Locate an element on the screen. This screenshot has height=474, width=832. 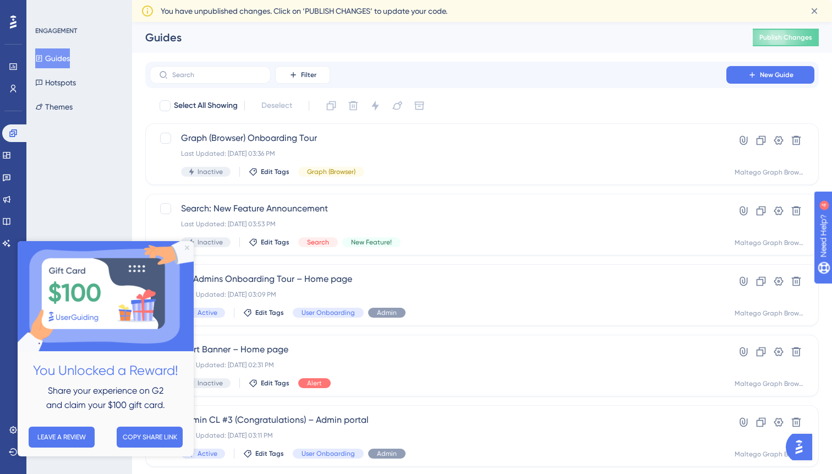
button: Publish Changes is located at coordinates (786, 37).